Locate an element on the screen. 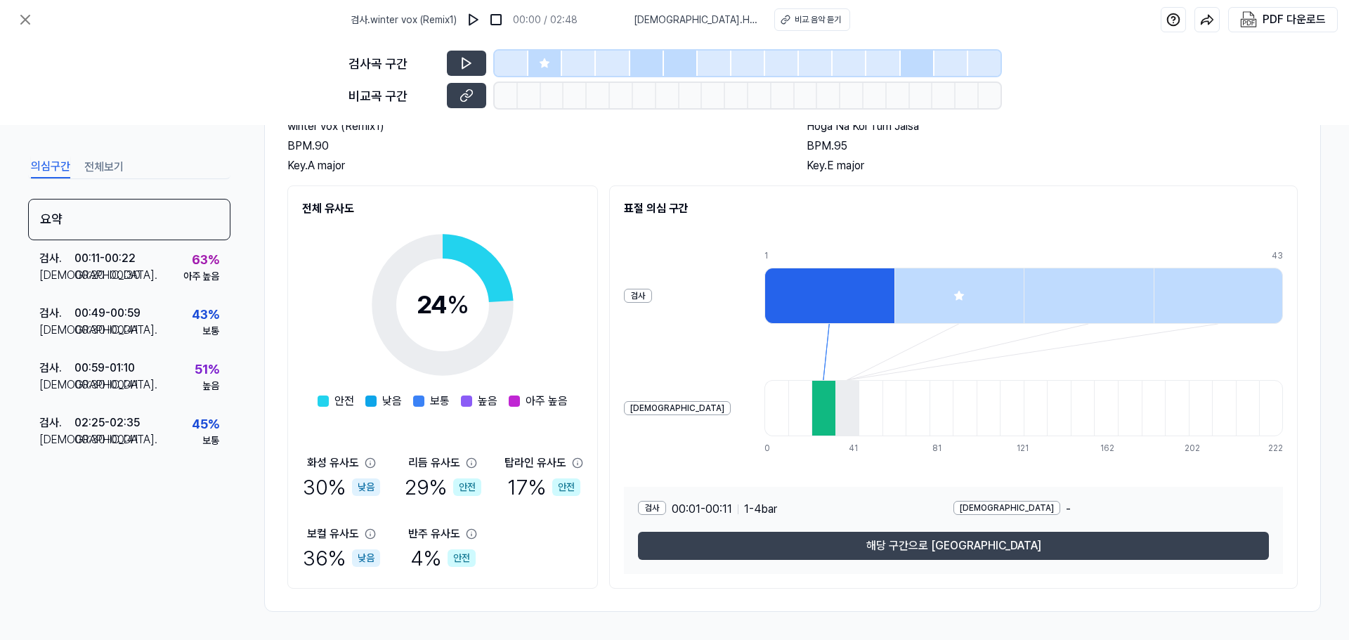 The image size is (1349, 640). div: 41 is located at coordinates (860, 448).